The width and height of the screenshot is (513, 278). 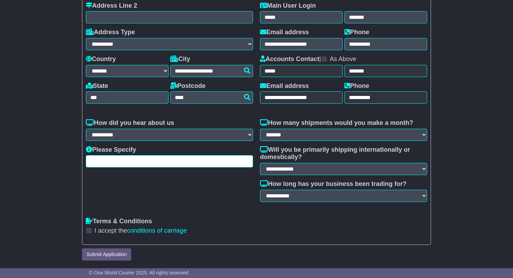 What do you see at coordinates (119, 221) in the screenshot?
I see `label: Terms & Conditions` at bounding box center [119, 221].